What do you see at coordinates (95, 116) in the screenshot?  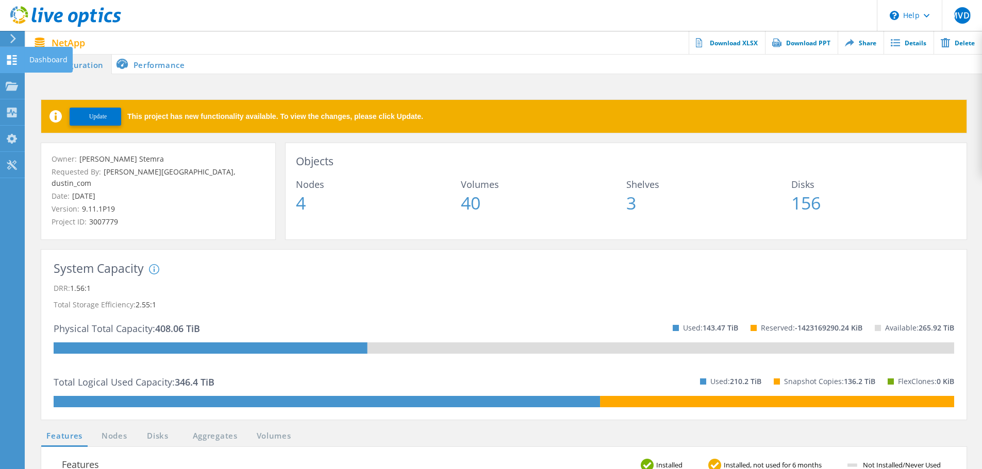 I see `button: Update` at bounding box center [95, 116].